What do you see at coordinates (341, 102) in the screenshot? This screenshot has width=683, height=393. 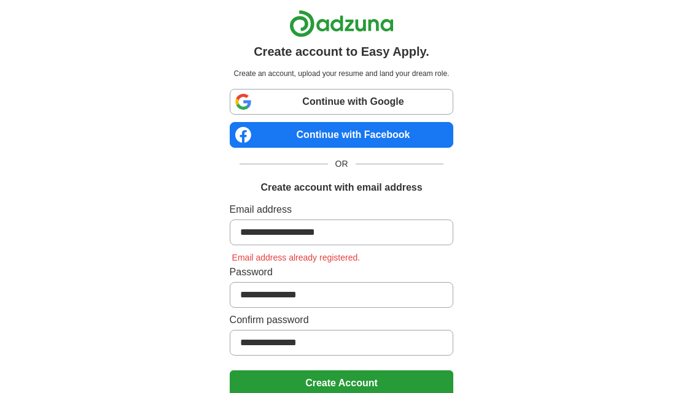 I see `a: Continue with Google` at bounding box center [341, 102].